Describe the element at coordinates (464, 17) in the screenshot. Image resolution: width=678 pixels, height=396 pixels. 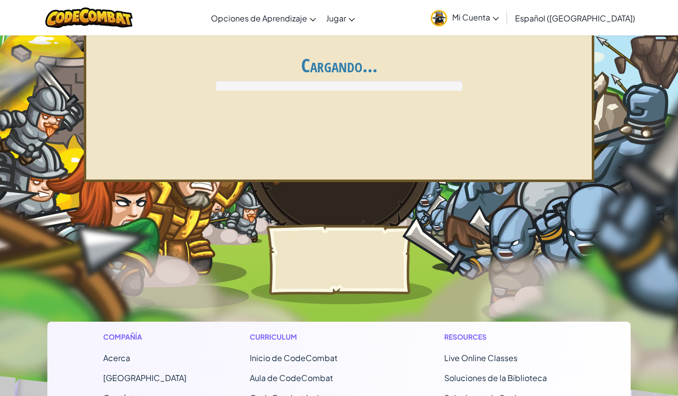
I see `a: Mi Cuenta` at that location.